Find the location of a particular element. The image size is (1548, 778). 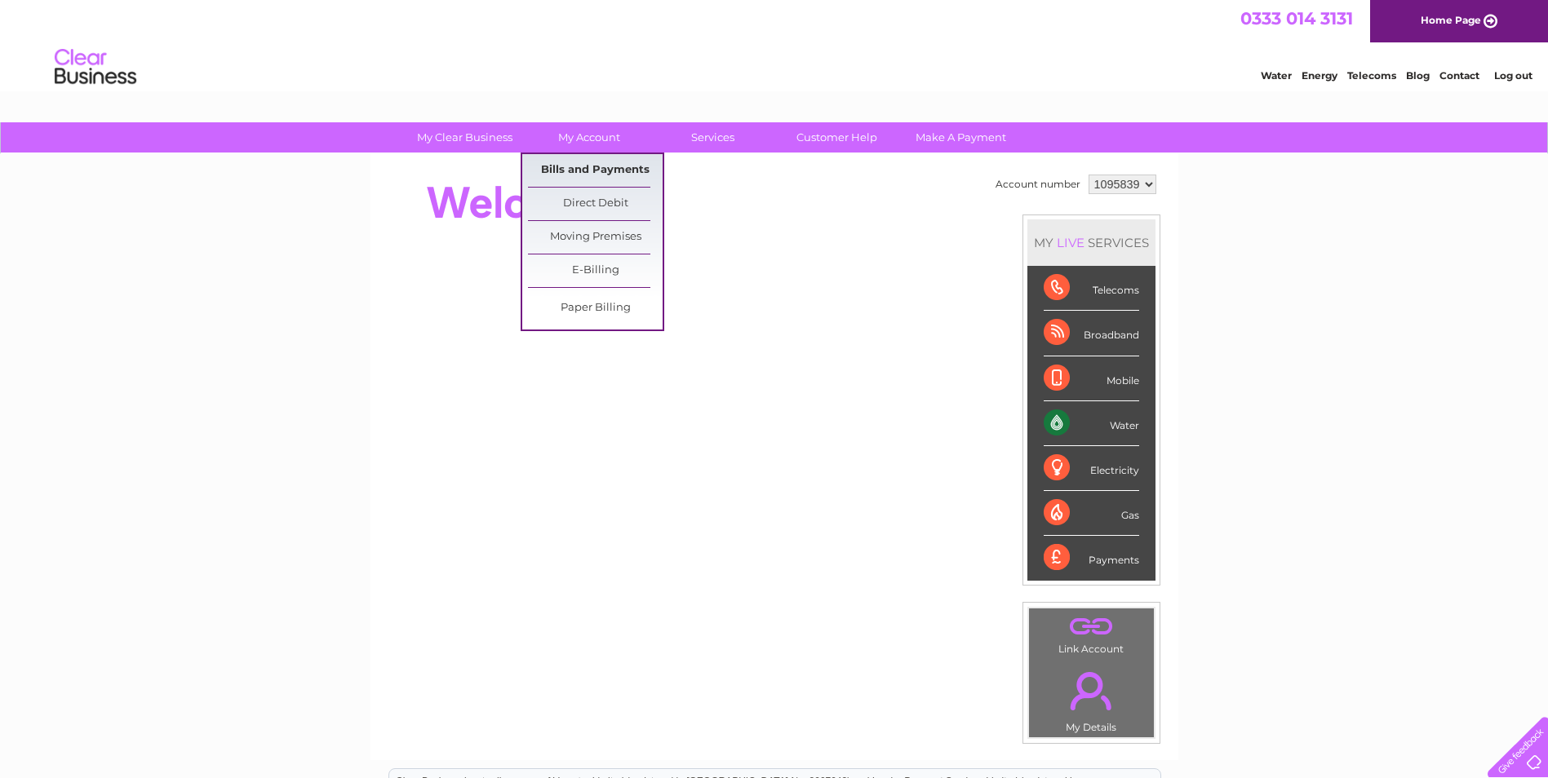

td: My Details is located at coordinates (1091, 698).